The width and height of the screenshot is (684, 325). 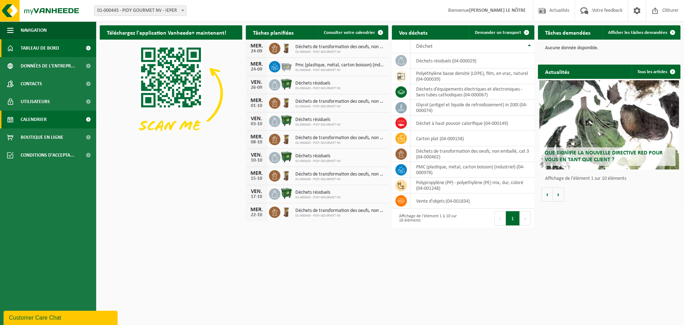 What do you see at coordinates (604, 156) in the screenshot?
I see `span: Que signifie la nouvelle directive RED pour vous en tant que client ?` at bounding box center [604, 156].